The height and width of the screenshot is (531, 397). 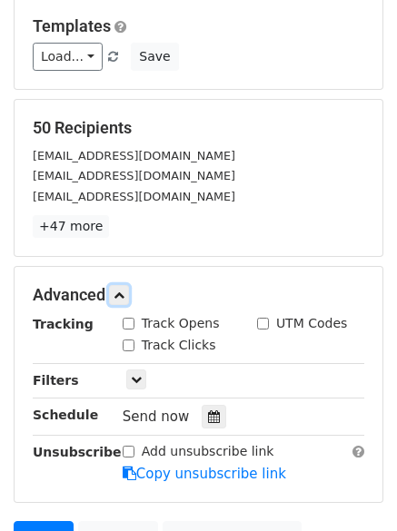 What do you see at coordinates (72, 25) in the screenshot?
I see `a: Templates` at bounding box center [72, 25].